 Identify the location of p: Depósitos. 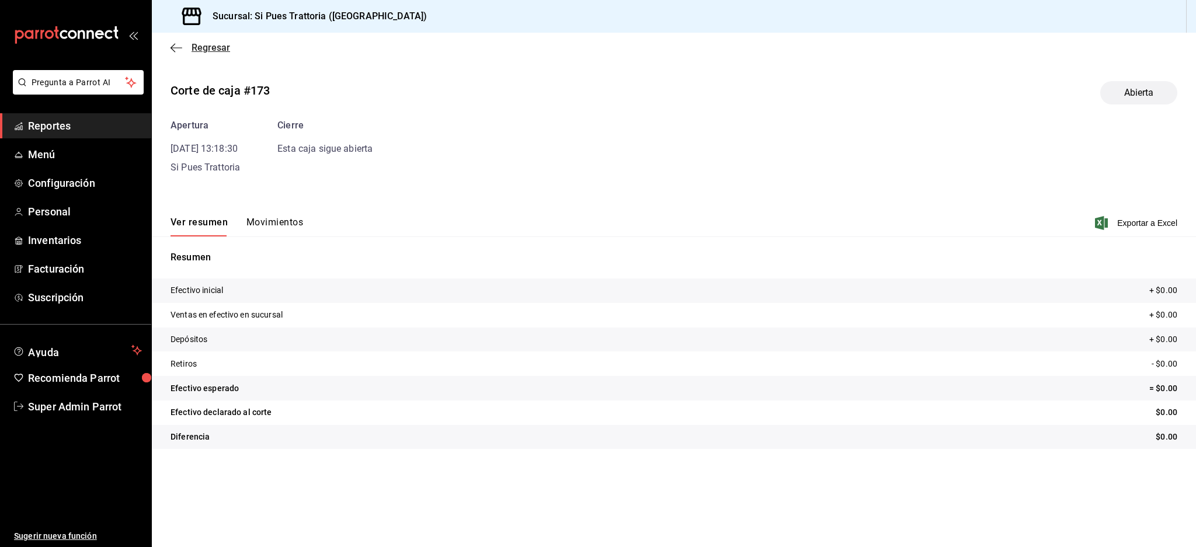
(189, 339).